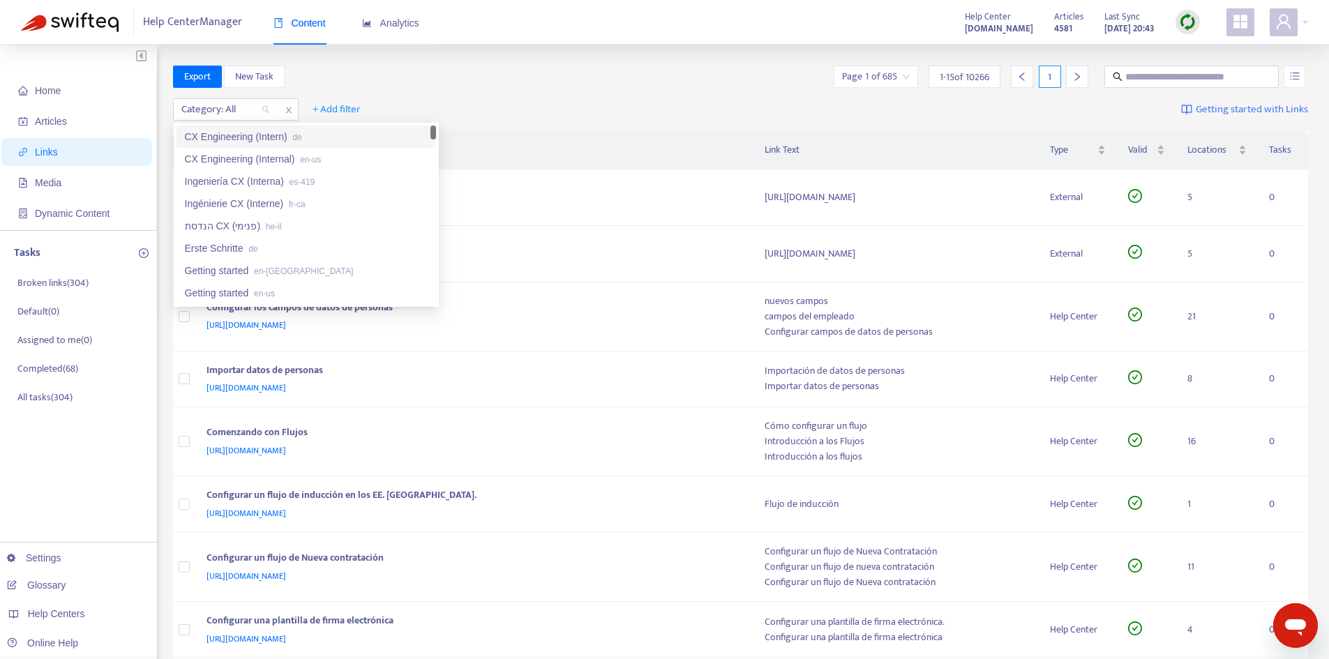 Image resolution: width=1329 pixels, height=659 pixels. Describe the element at coordinates (57, 614) in the screenshot. I see `span: Help Centers` at that location.